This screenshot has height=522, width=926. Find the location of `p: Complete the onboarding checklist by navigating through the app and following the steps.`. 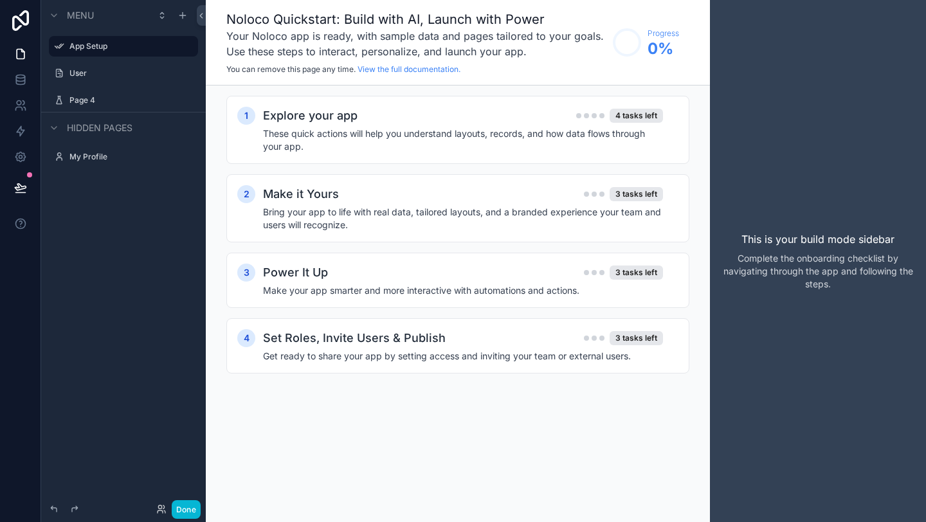

p: Complete the onboarding checklist by navigating through the app and following the steps. is located at coordinates (818, 271).